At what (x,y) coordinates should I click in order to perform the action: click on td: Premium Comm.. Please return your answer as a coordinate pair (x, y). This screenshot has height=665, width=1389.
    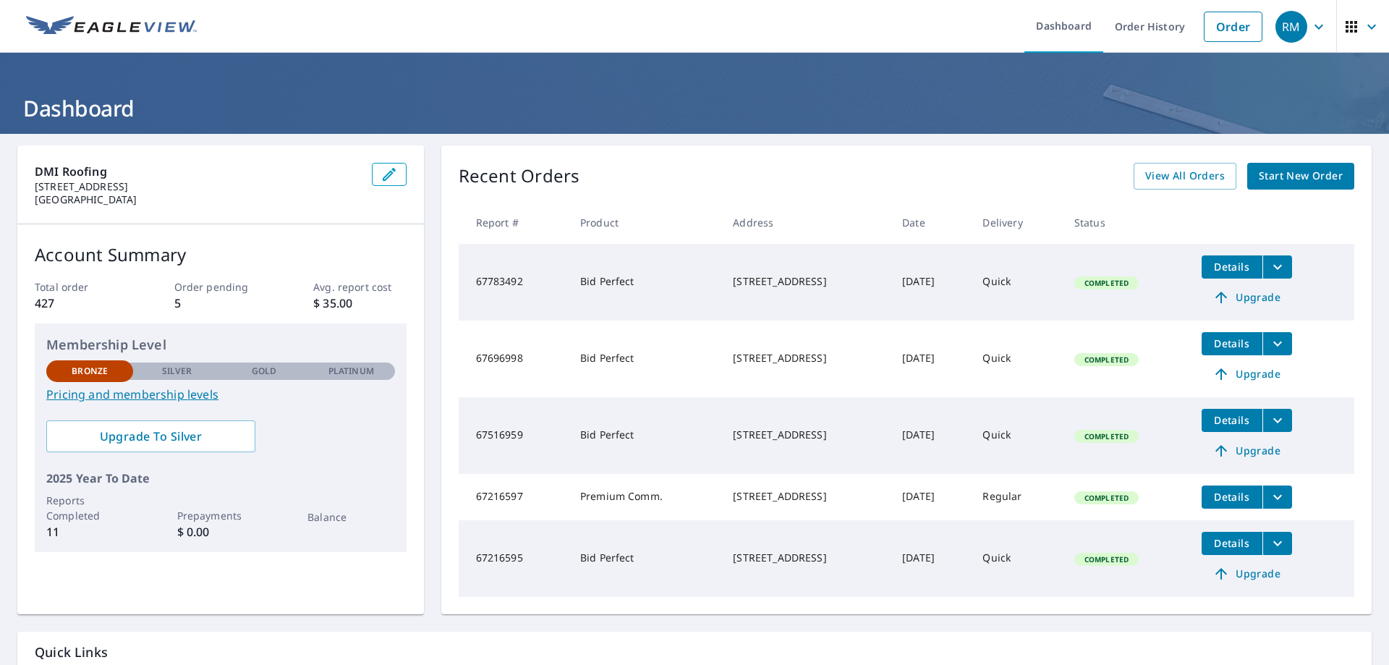
    Looking at the image, I should click on (644, 497).